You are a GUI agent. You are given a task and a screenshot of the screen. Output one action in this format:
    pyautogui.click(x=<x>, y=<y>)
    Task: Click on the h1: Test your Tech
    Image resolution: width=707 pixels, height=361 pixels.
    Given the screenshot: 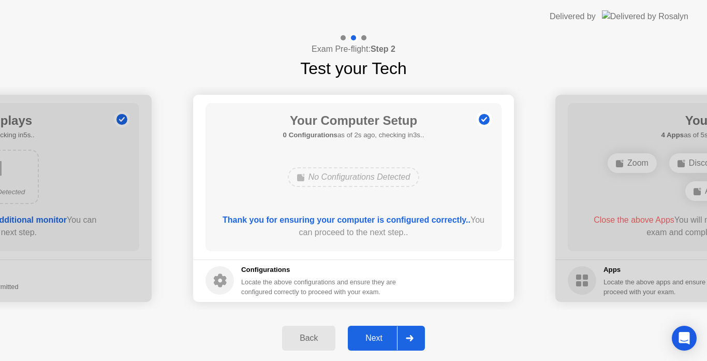 What is the action you would take?
    pyautogui.click(x=353, y=68)
    